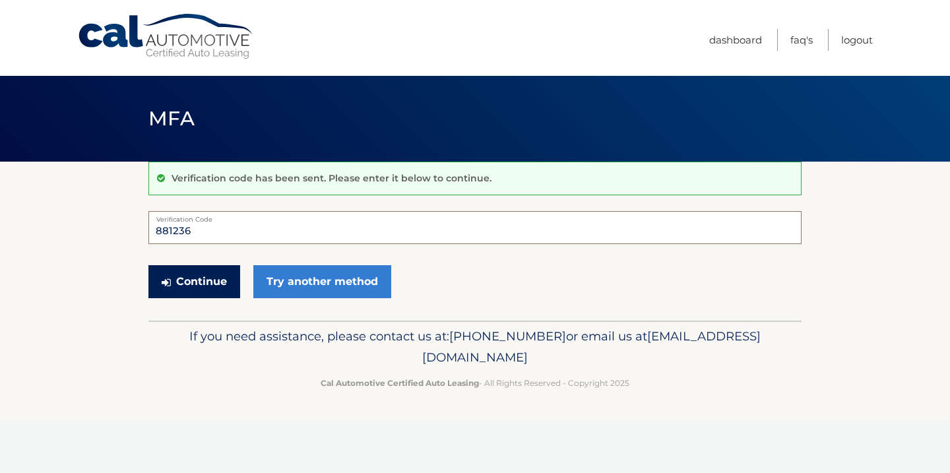 The width and height of the screenshot is (950, 473). What do you see at coordinates (331, 178) in the screenshot?
I see `p: Verification code has been sent. Please enter it below to continue.` at bounding box center [331, 178].